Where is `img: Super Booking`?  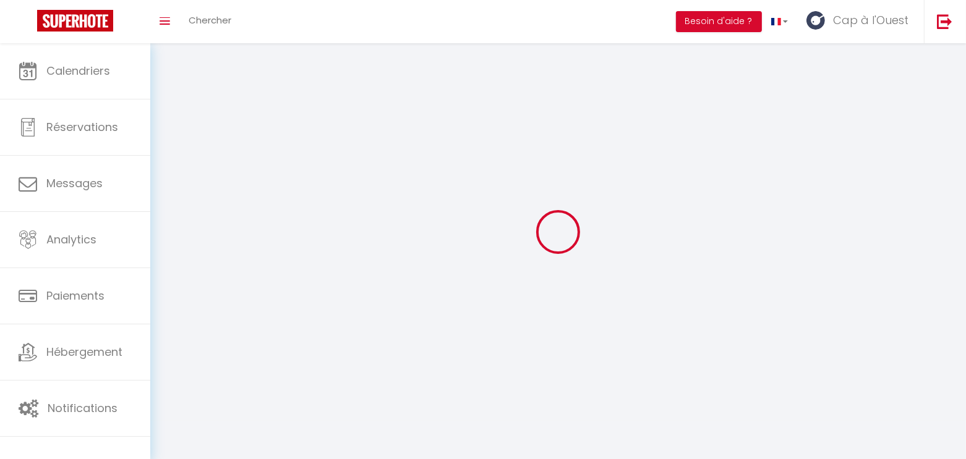
img: Super Booking is located at coordinates (75, 20).